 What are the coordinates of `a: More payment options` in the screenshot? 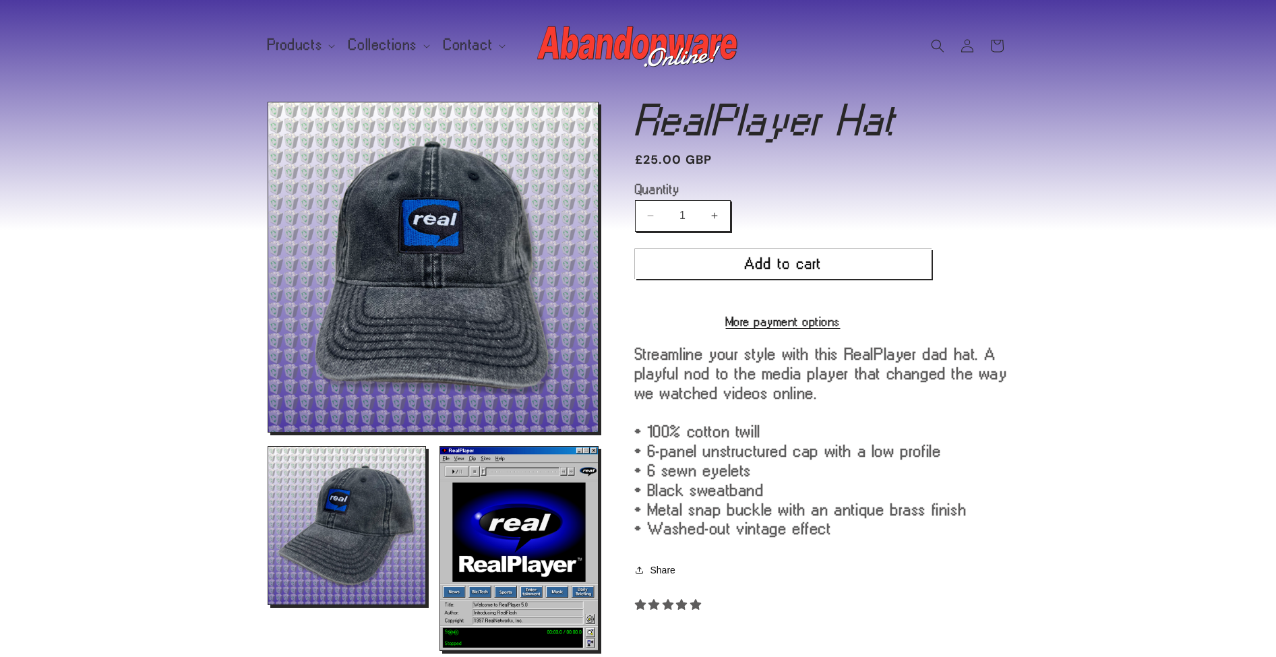 It's located at (783, 321).